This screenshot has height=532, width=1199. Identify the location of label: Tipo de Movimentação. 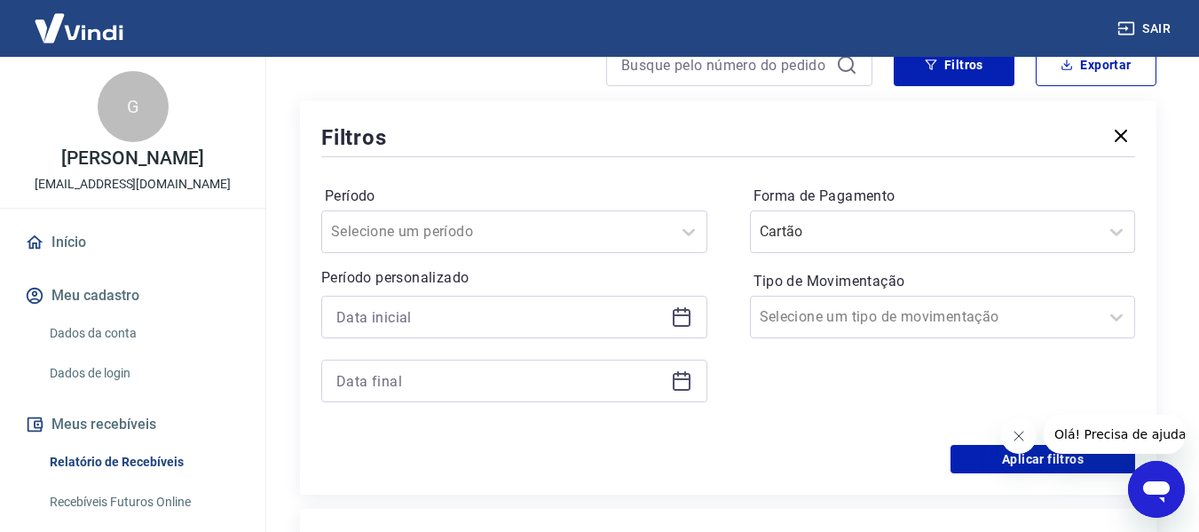
(943, 281).